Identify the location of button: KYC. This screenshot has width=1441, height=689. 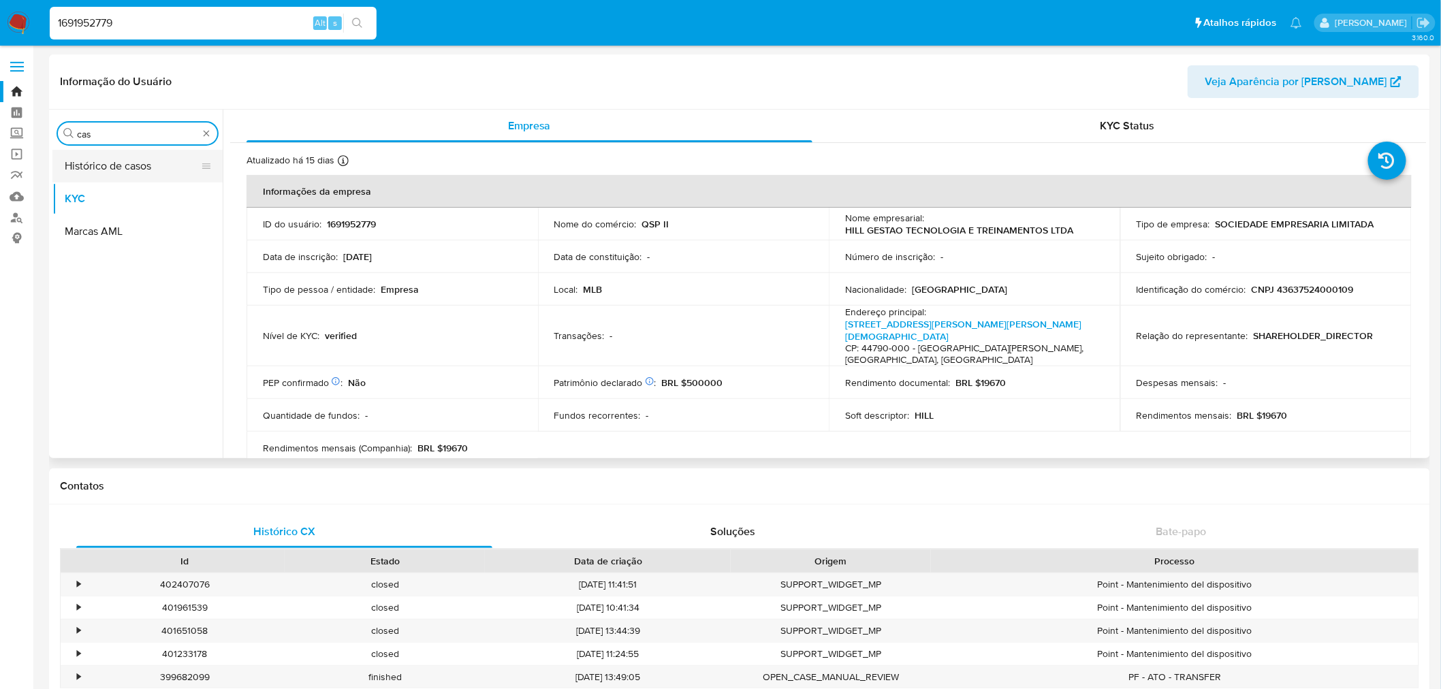
(138, 199).